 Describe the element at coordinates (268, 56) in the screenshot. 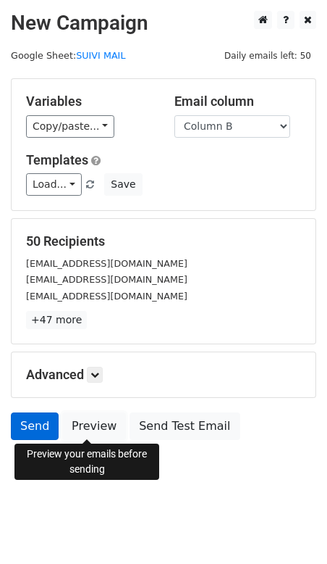

I see `span: Daily emails left: 50` at that location.